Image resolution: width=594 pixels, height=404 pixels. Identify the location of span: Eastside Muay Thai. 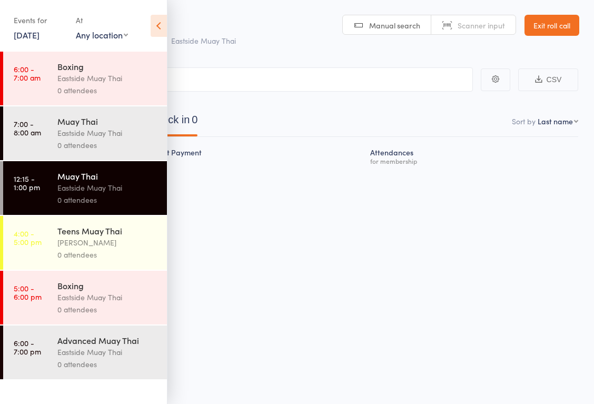
(203, 41).